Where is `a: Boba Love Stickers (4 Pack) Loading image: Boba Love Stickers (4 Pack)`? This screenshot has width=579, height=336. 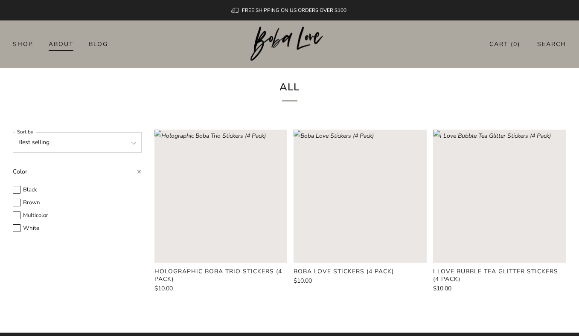
a: Boba Love Stickers (4 Pack) Loading image: Boba Love Stickers (4 Pack) is located at coordinates (360, 196).